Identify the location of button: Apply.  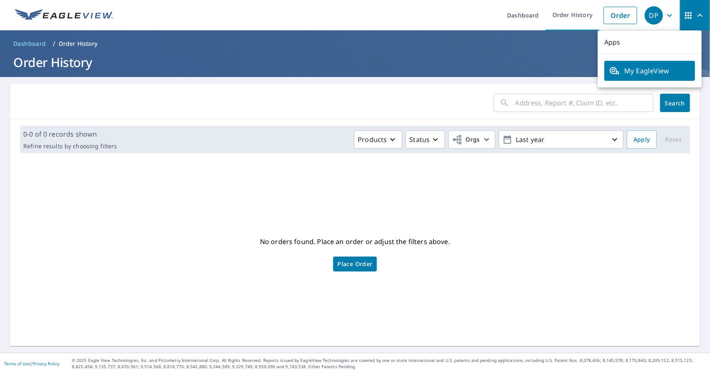
(642, 139).